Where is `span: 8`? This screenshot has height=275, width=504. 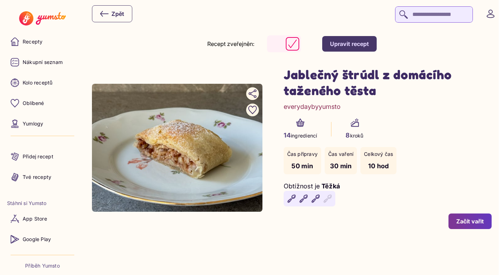
span: 8 is located at coordinates (348, 135).